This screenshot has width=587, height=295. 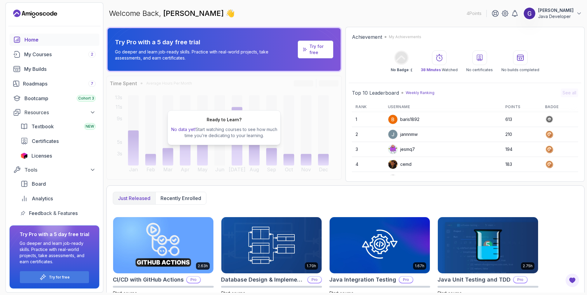 I want to click on a: home, so click(x=54, y=40).